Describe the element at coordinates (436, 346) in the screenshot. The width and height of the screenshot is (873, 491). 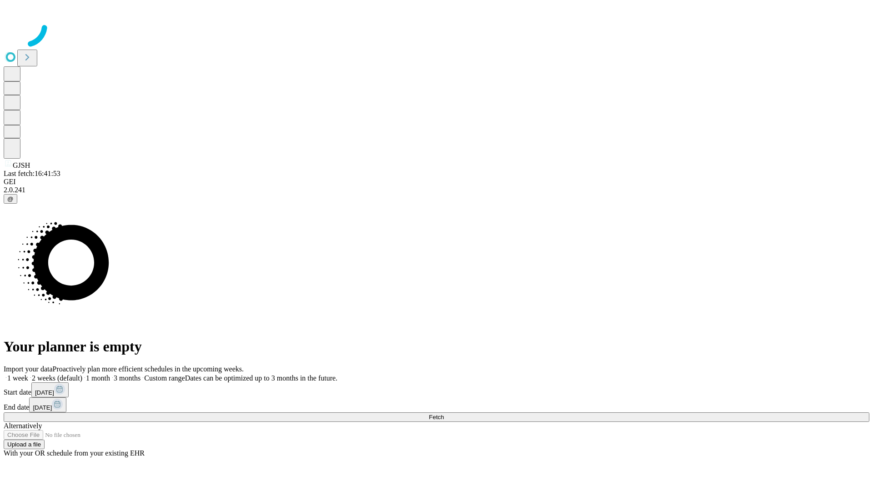
I see `h1: Your planner is empty` at that location.